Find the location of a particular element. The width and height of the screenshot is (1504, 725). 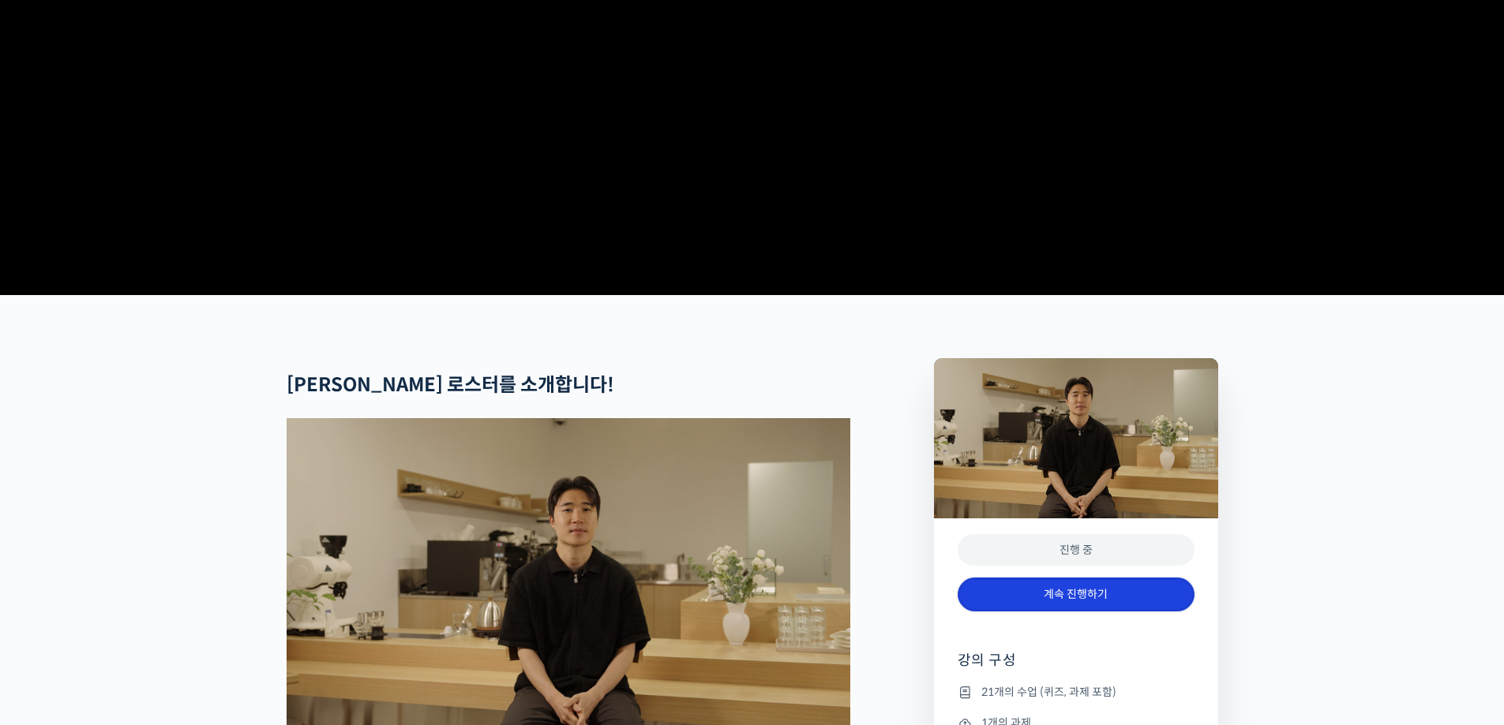

h4: 강의 구성 is located at coordinates (1076, 667).